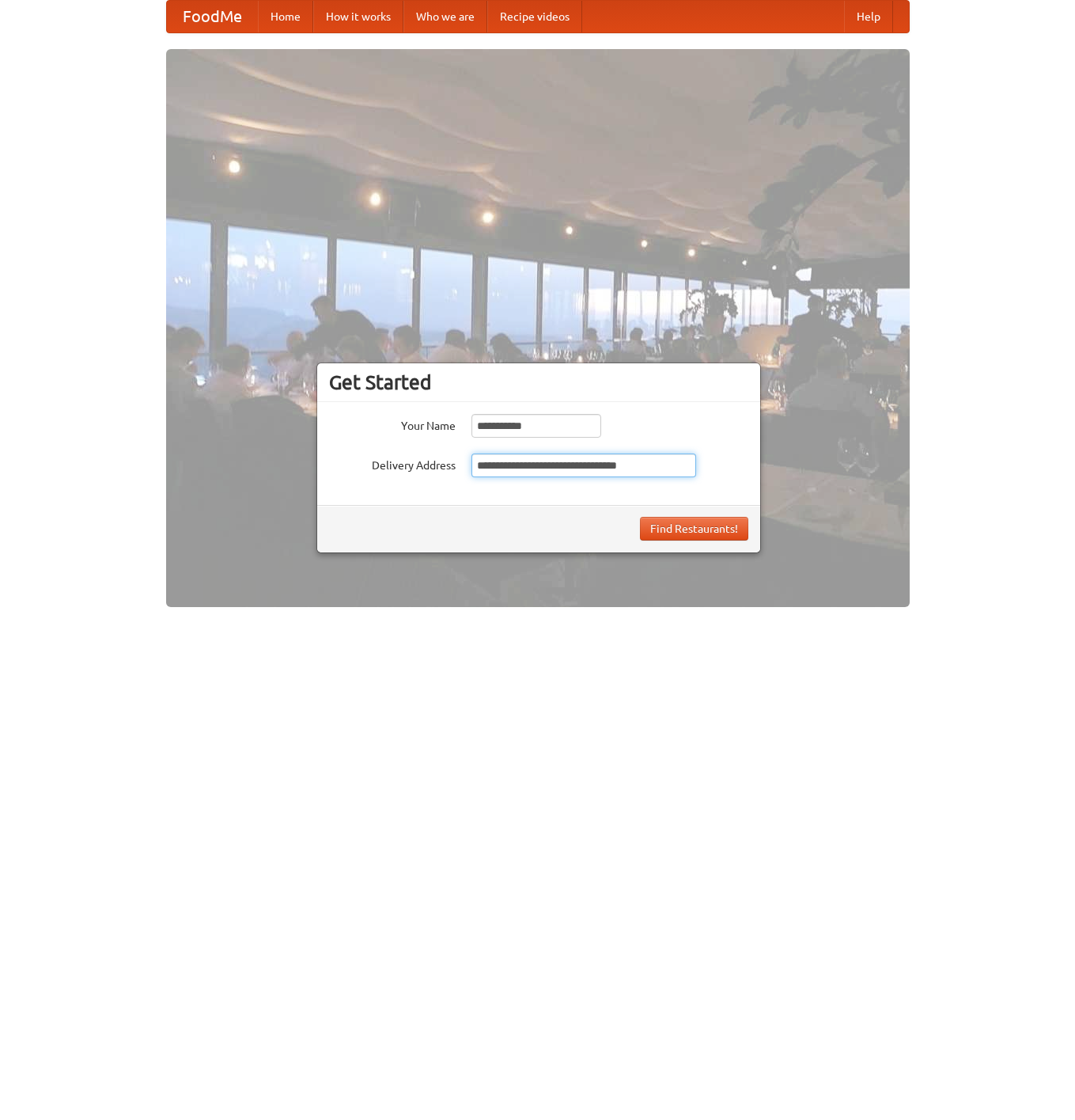 The image size is (1075, 1120). Describe the element at coordinates (392, 424) in the screenshot. I see `label: Your Name` at that location.